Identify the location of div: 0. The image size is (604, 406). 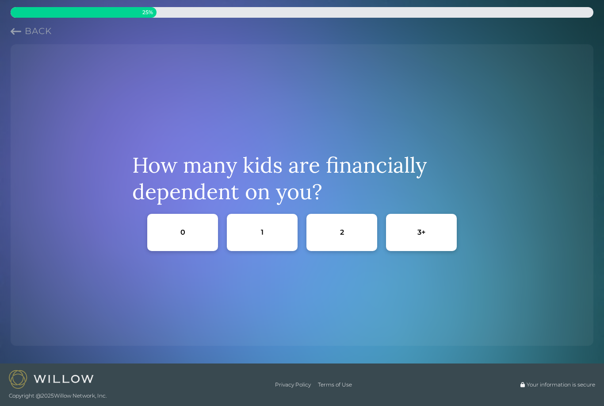
(183, 232).